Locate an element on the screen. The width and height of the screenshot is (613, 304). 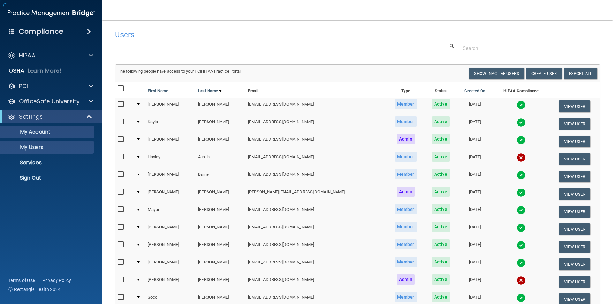
a: Privacy Policy is located at coordinates (57, 280).